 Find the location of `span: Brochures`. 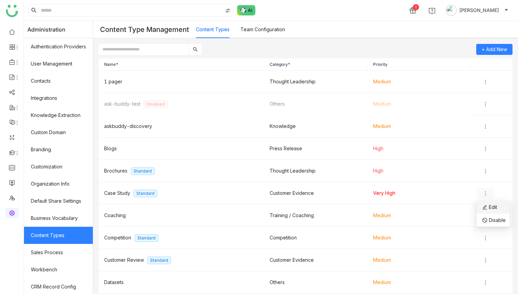

span: Brochures is located at coordinates (116, 170).